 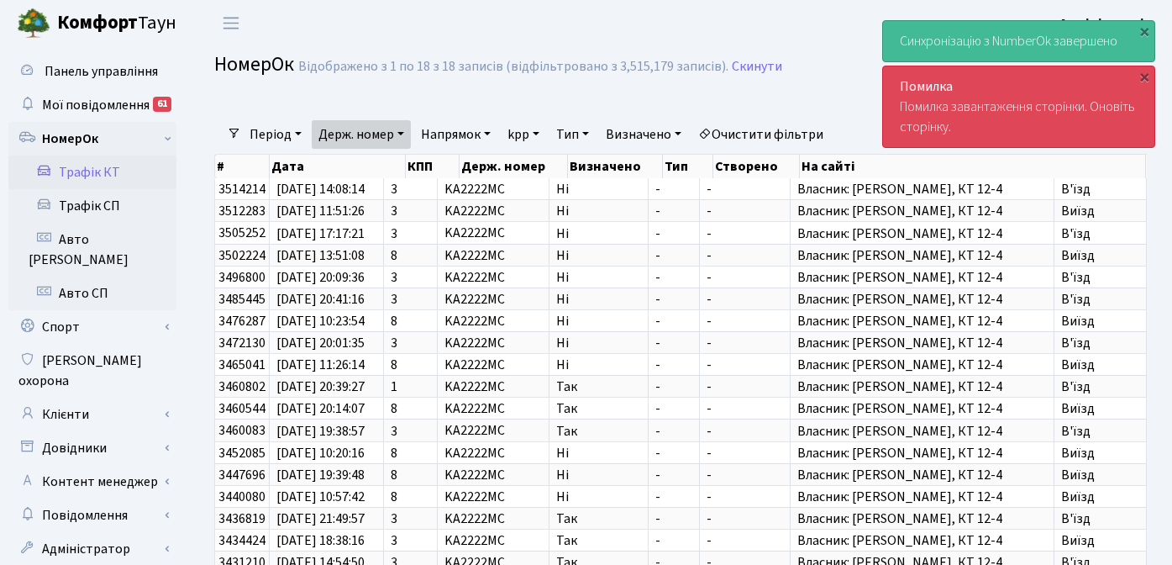 What do you see at coordinates (433, 166) in the screenshot?
I see `th: КПП` at bounding box center [433, 166].